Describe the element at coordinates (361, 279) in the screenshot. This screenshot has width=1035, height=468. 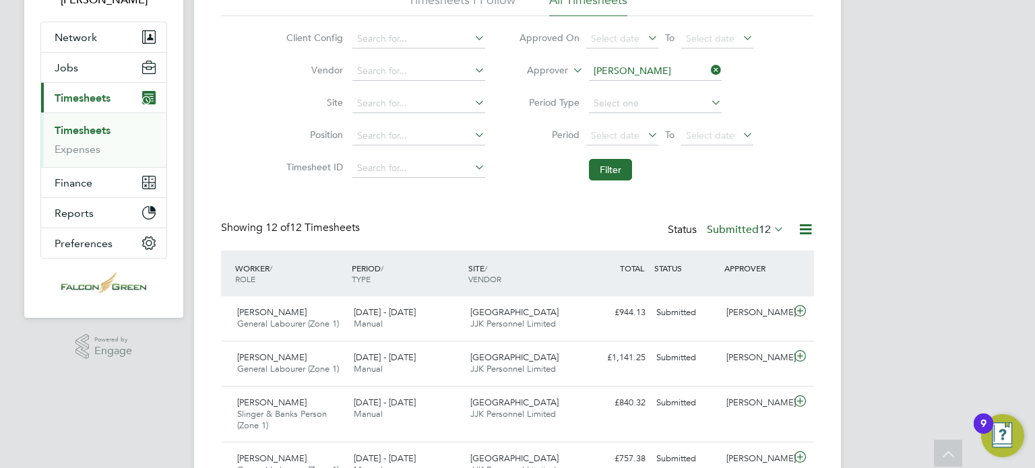
I see `span: TYPE` at that location.